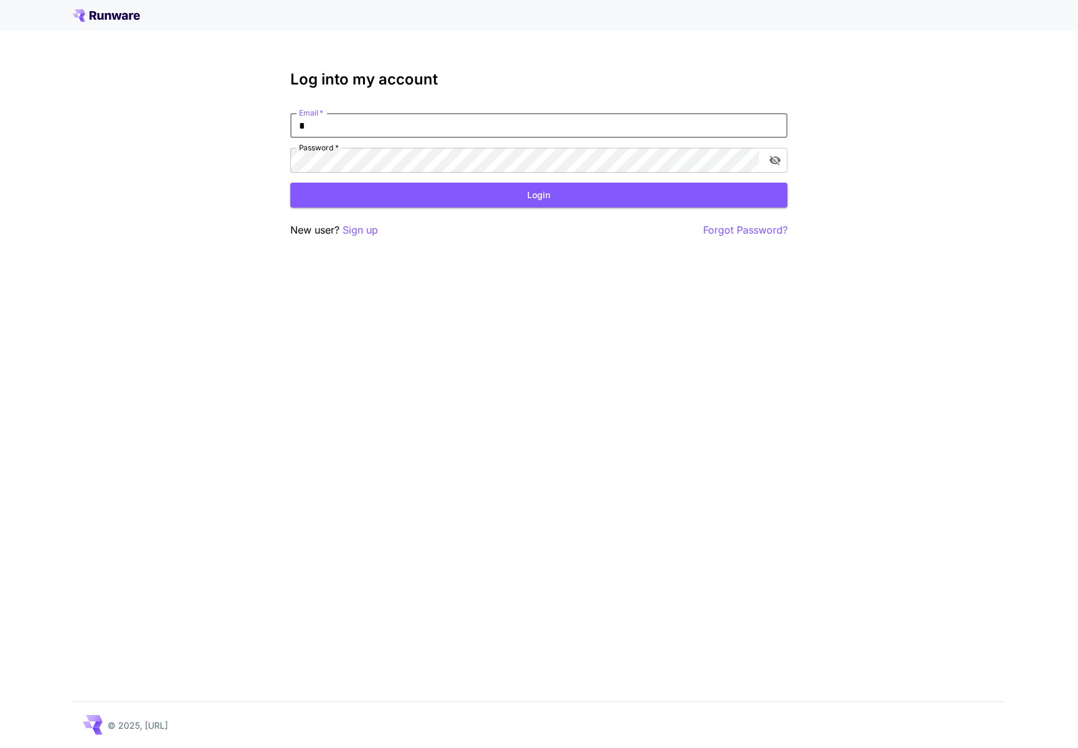 This screenshot has width=1078, height=748. Describe the element at coordinates (539, 80) in the screenshot. I see `h3: Log into my account` at that location.